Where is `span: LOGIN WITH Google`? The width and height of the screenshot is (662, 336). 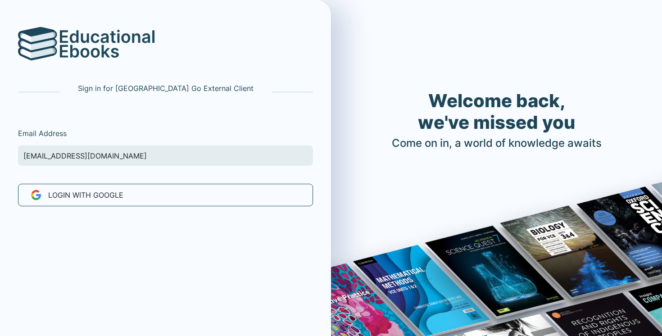
span: LOGIN WITH Google is located at coordinates (86, 195).